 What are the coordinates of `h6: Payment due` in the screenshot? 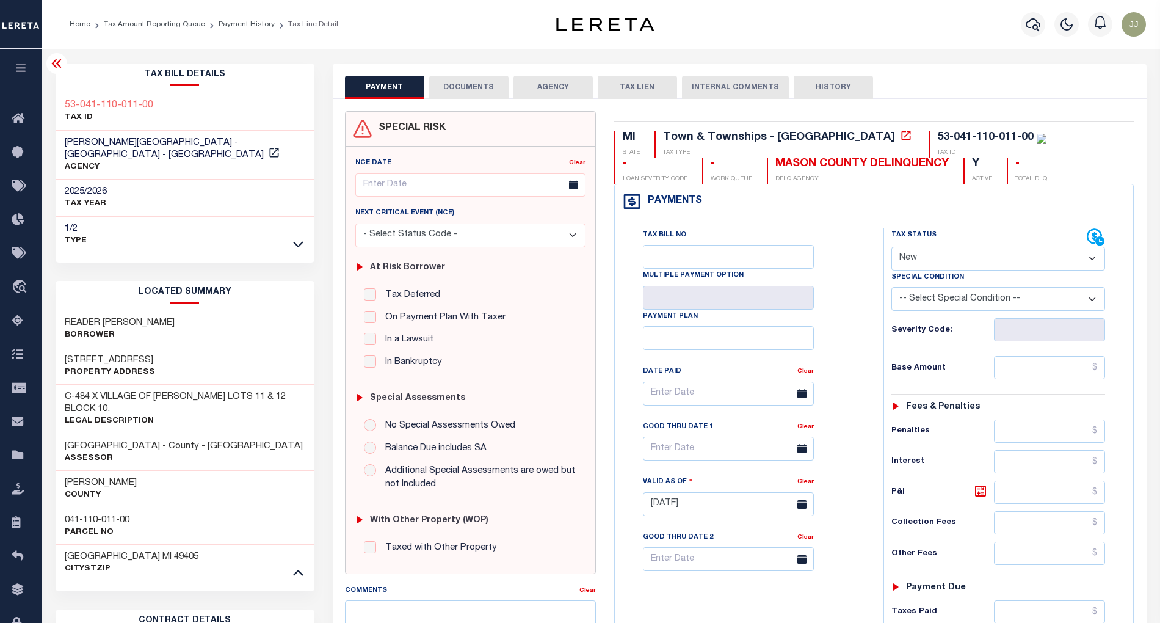 It's located at (936, 587).